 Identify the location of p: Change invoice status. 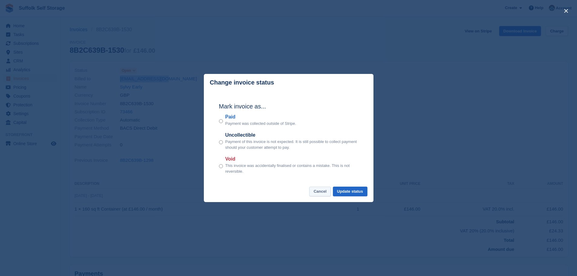
(242, 82).